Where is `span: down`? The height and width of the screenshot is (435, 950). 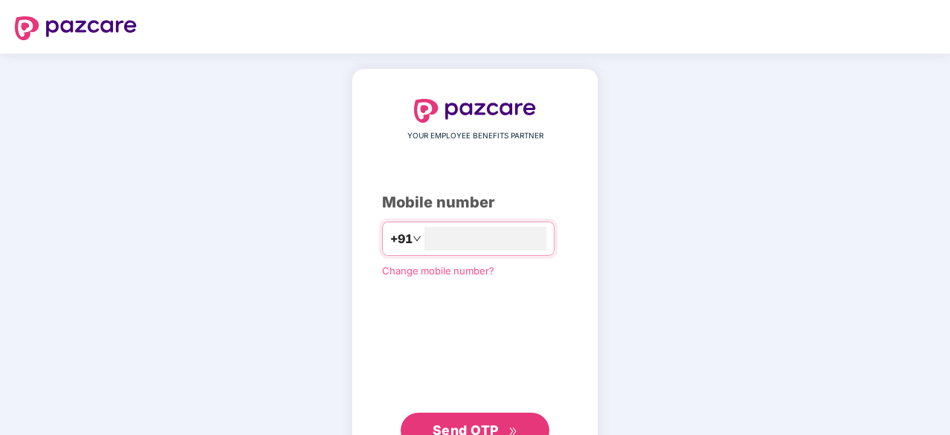
span: down is located at coordinates (417, 239).